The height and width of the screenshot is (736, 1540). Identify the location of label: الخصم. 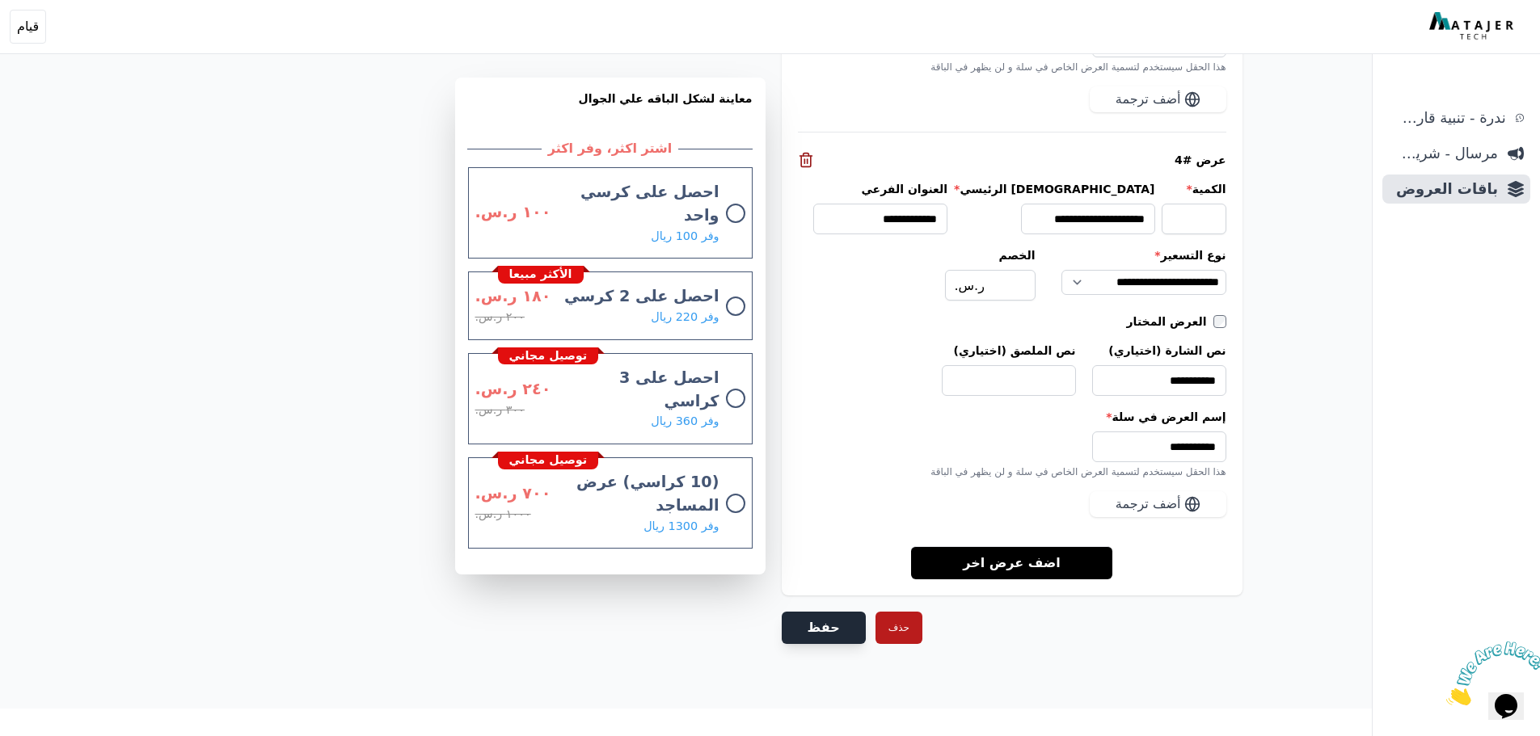
(990, 255).